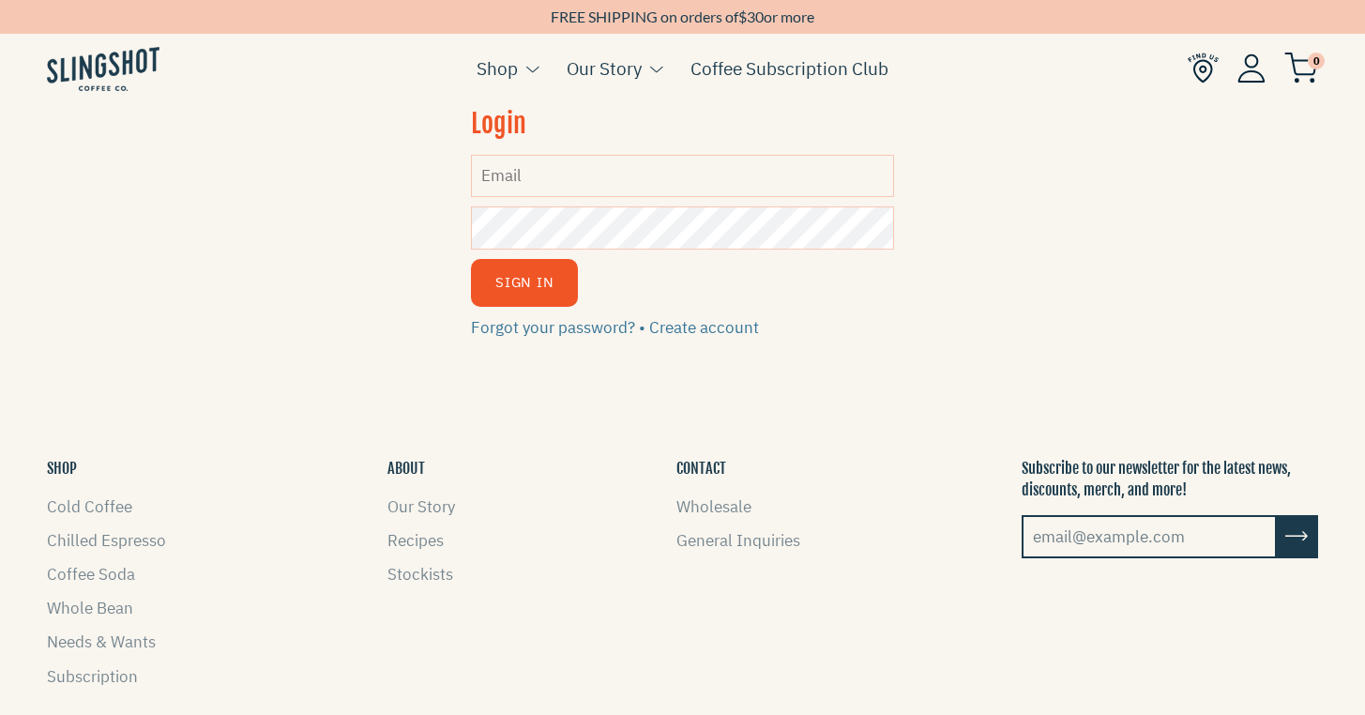 This screenshot has height=715, width=1365. Describe the element at coordinates (704, 327) in the screenshot. I see `a: Create account` at that location.